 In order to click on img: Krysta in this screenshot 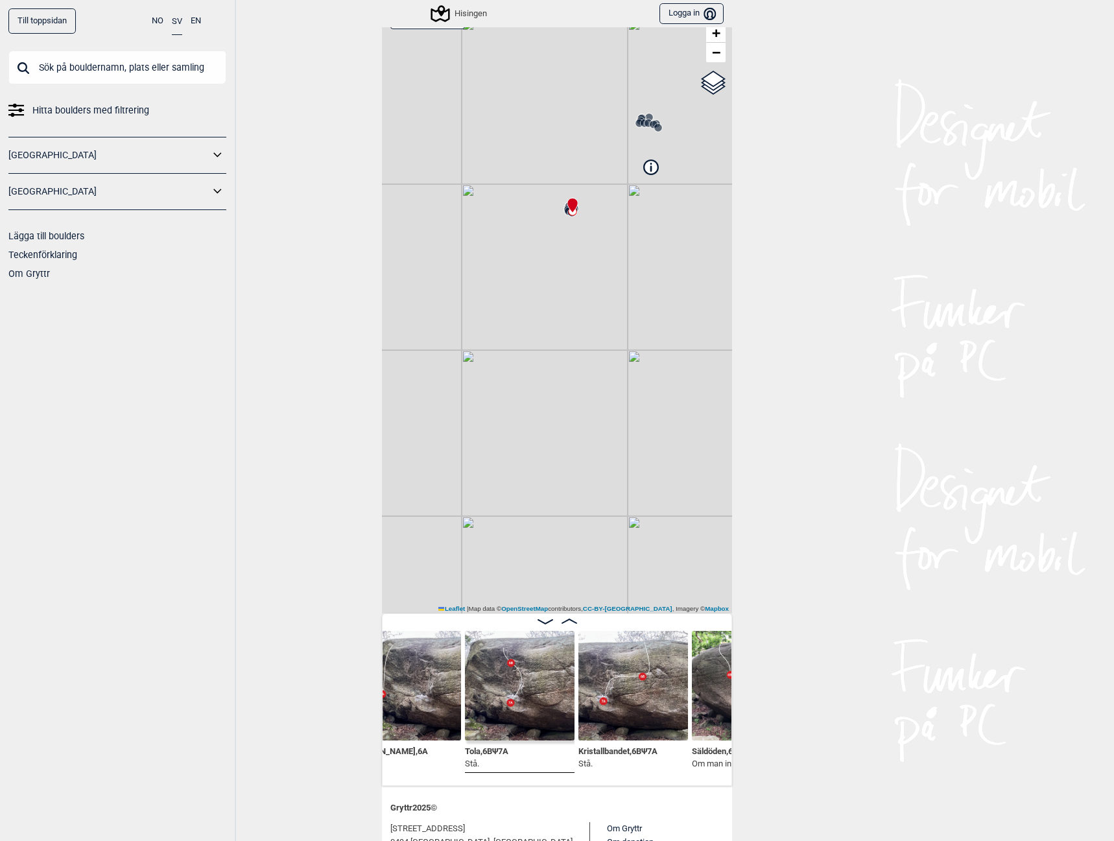, I will do `click(406, 685)`.